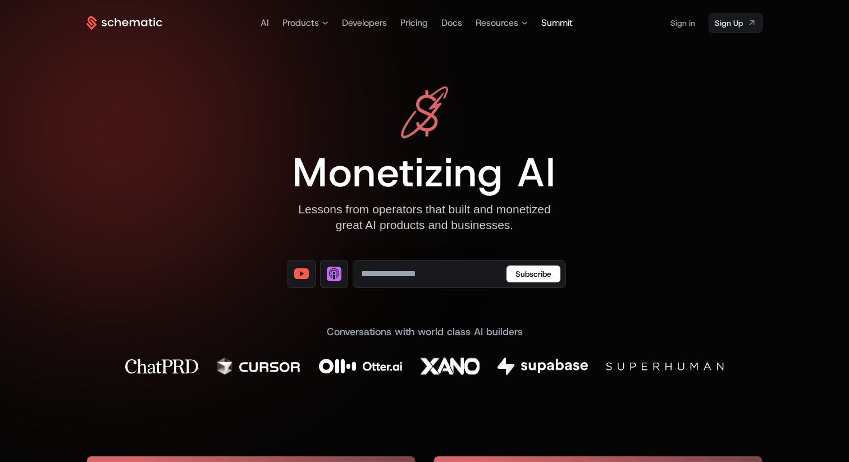 The width and height of the screenshot is (849, 462). I want to click on span: Docs, so click(451, 22).